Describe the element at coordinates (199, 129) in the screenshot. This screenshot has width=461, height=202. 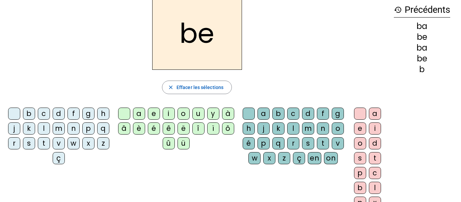
I see `div: î` at that location.